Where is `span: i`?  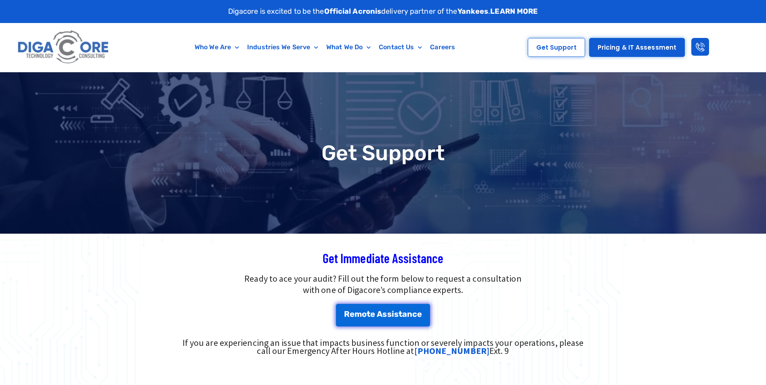 span: i is located at coordinates (393, 314).